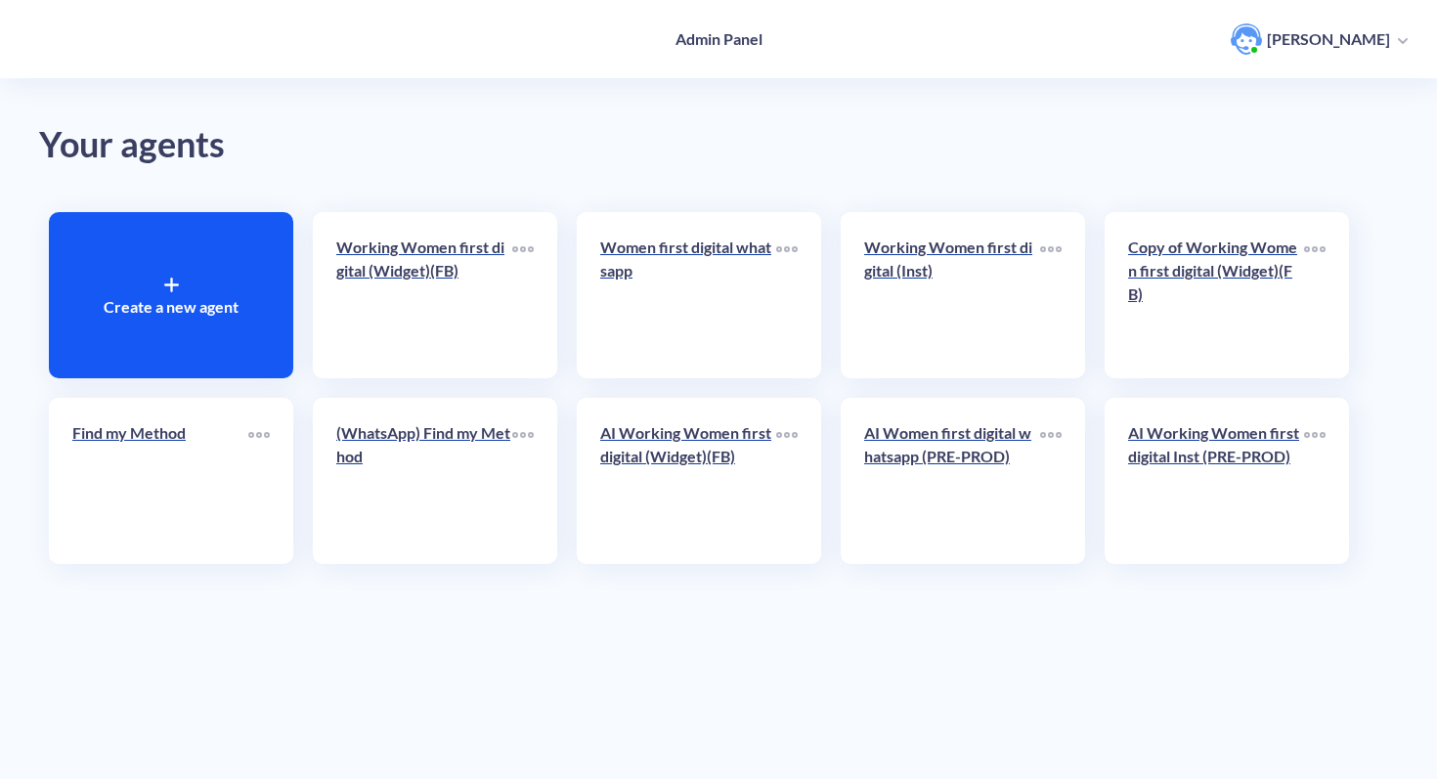 The image size is (1437, 779). Describe the element at coordinates (1216, 271) in the screenshot. I see `p: Copy of Working Women first digital (Widget)(FB)` at that location.